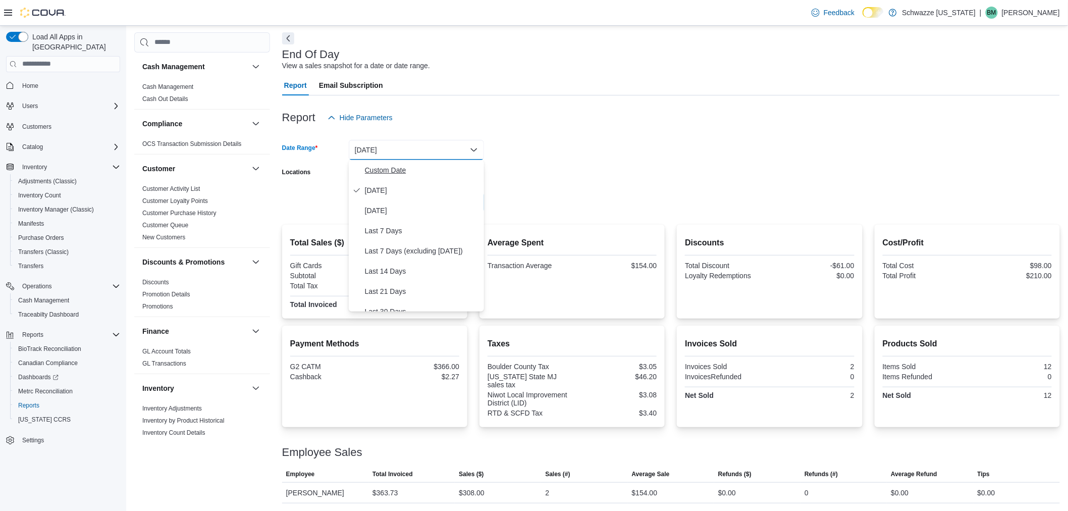 Image resolution: width=1068 pixels, height=511 pixels. Describe the element at coordinates (48, 315) in the screenshot. I see `a: Traceabilty Dashboard` at that location.